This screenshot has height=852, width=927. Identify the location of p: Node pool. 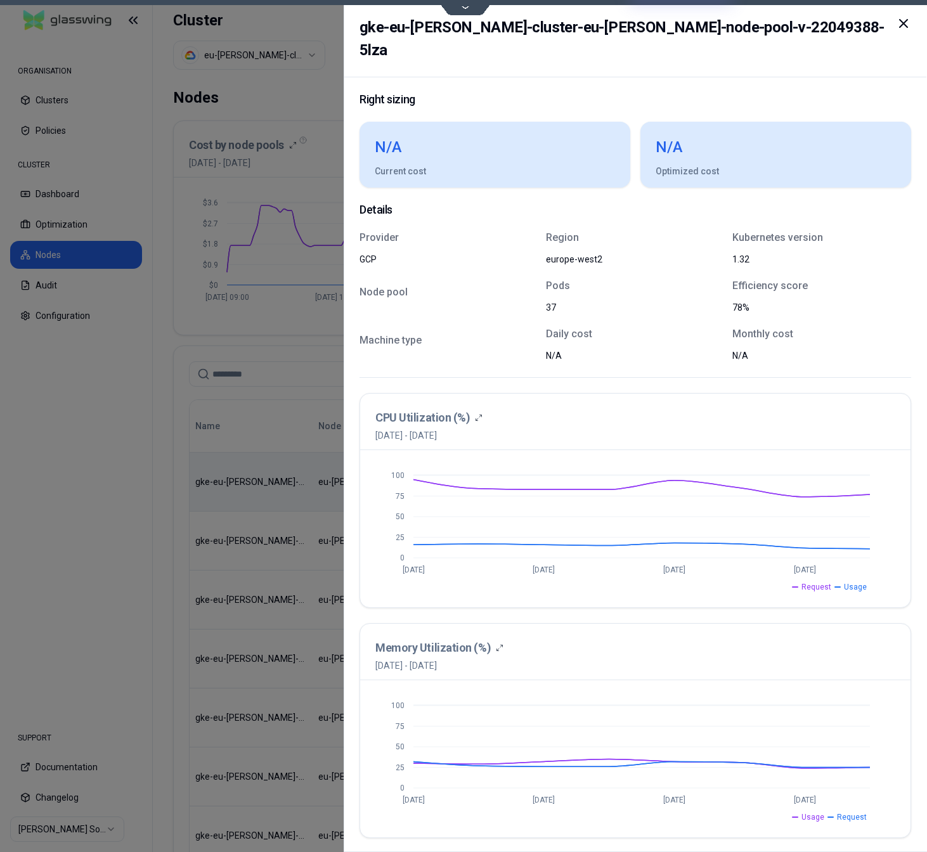
(449, 292).